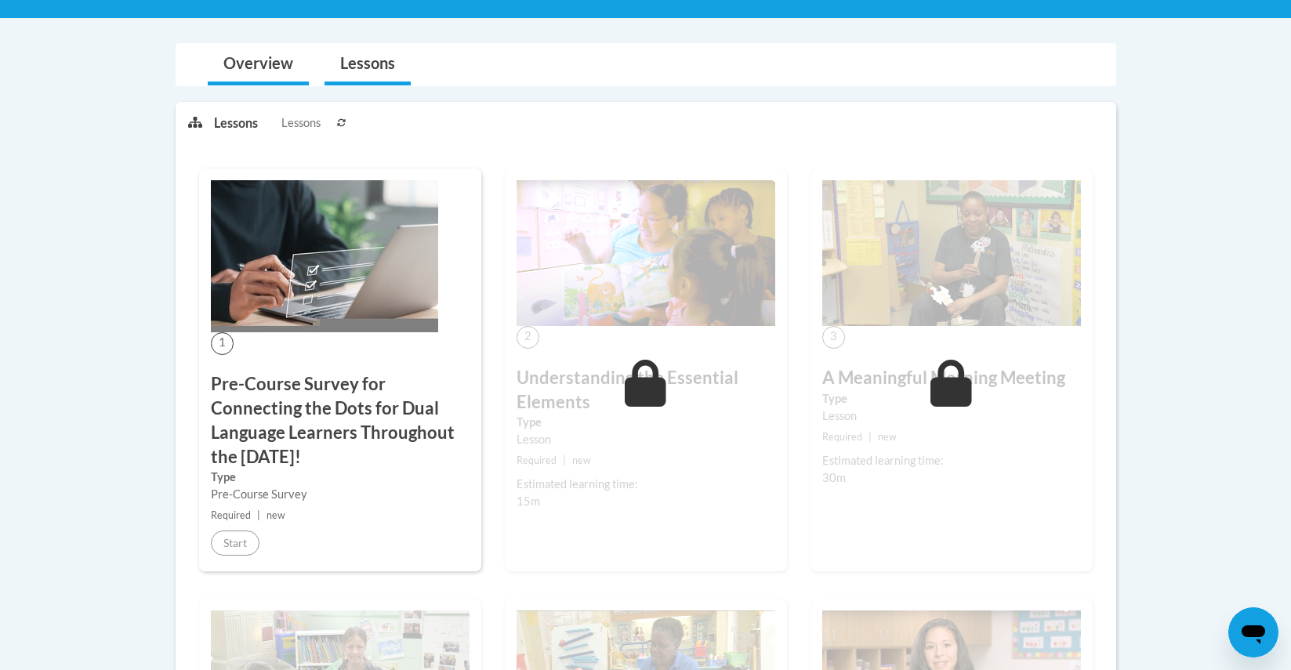 The image size is (1291, 670). Describe the element at coordinates (646, 391) in the screenshot. I see `h3: Understanding the Essential Elements` at that location.